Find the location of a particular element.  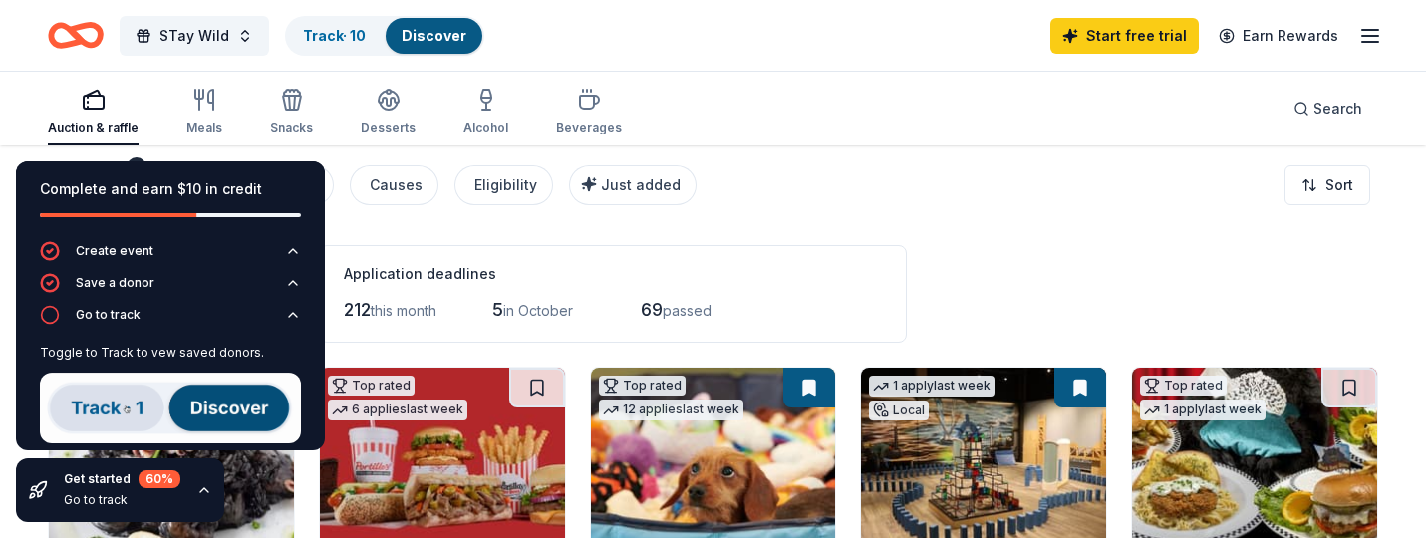

div: Get started is located at coordinates (122, 479).